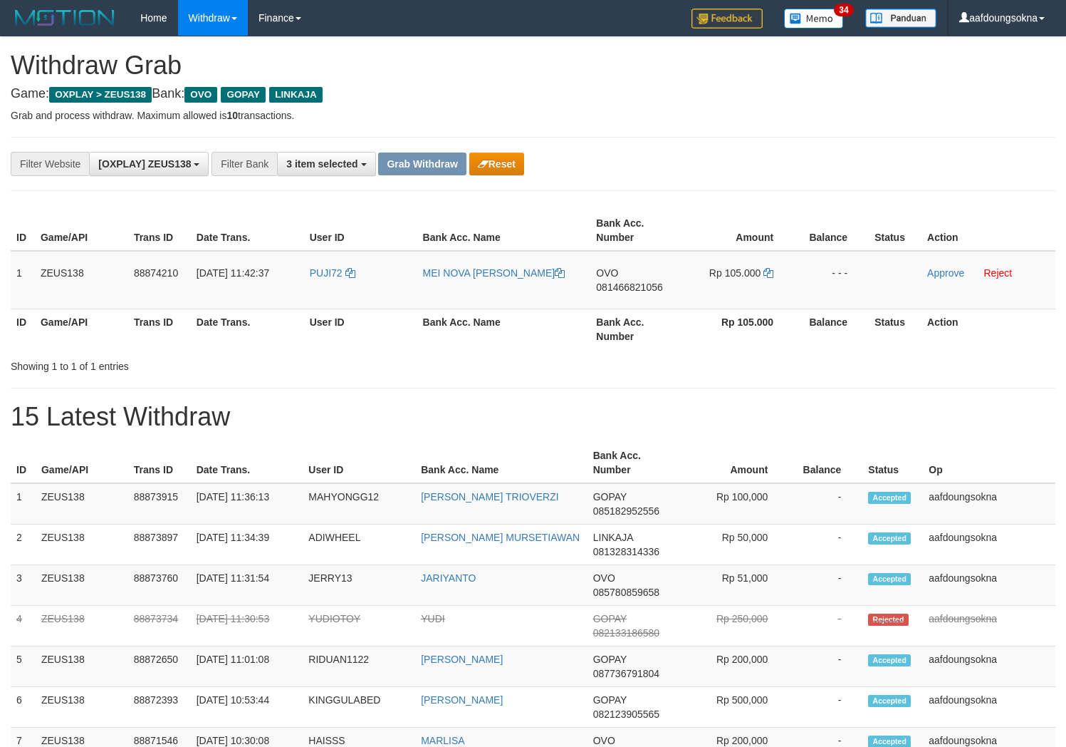  What do you see at coordinates (990, 462) in the screenshot?
I see `th: Op` at bounding box center [990, 462].